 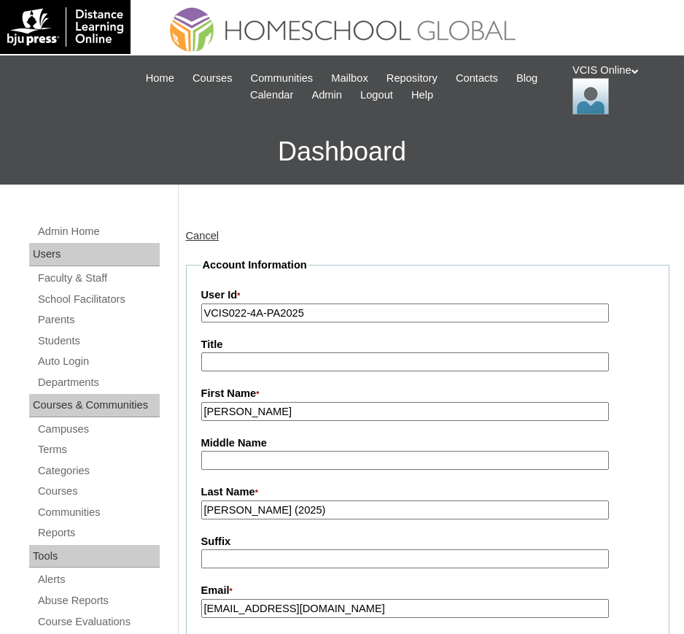 I want to click on a: Students, so click(x=98, y=340).